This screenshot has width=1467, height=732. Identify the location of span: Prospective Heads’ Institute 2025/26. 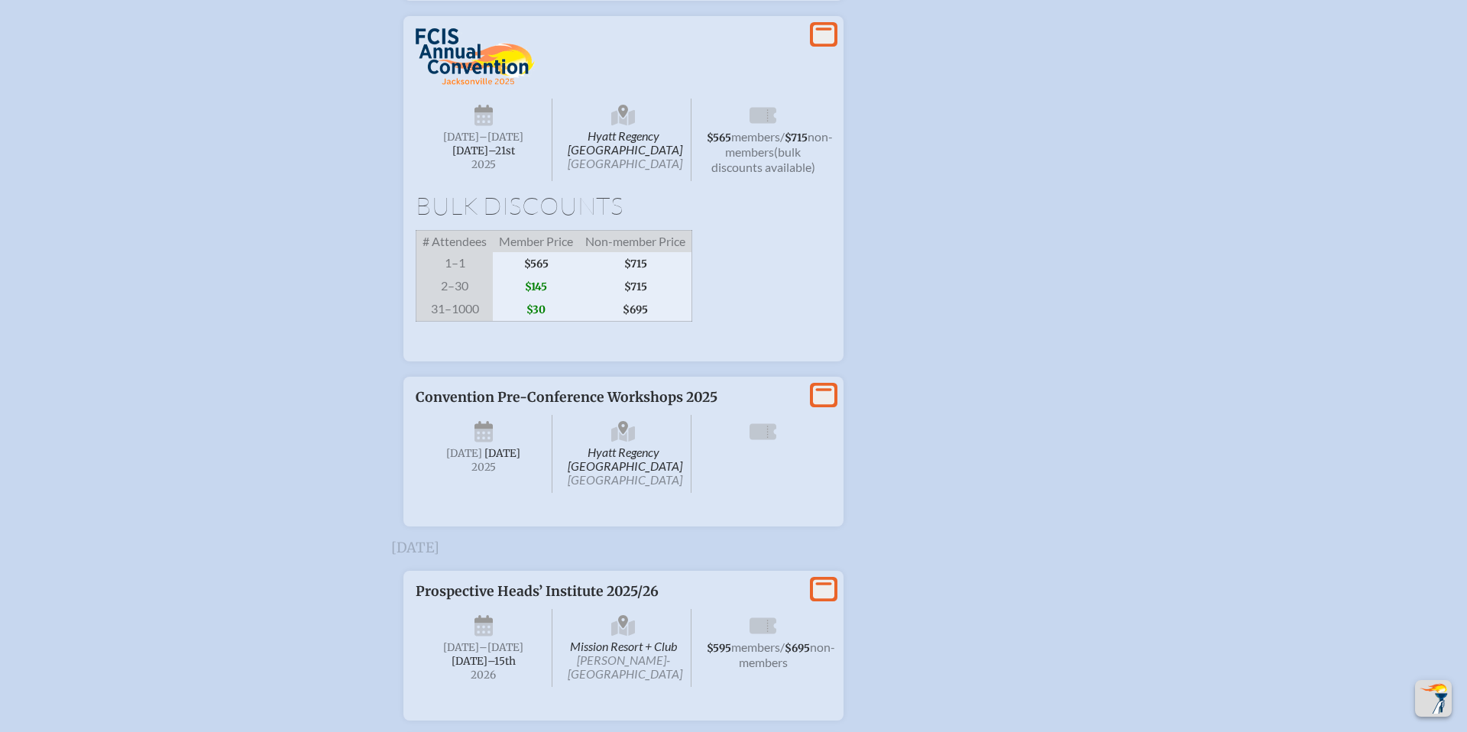
(537, 591).